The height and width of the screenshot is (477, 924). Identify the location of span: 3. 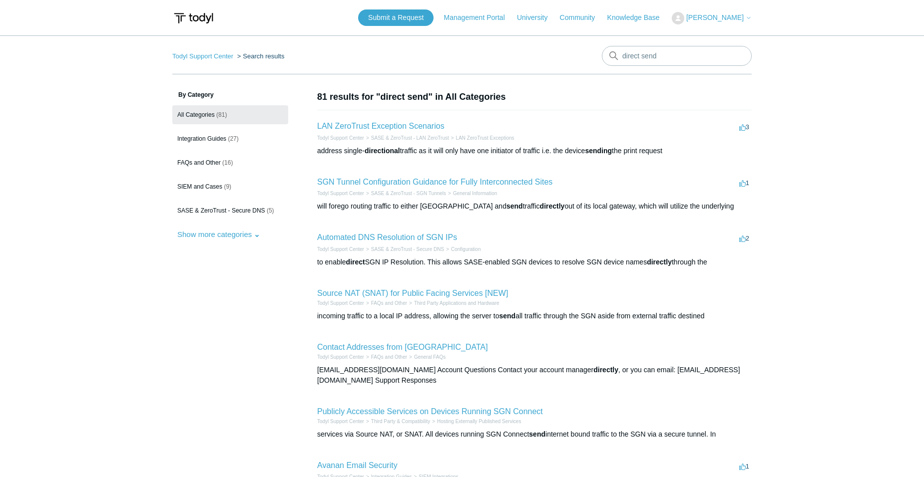
(744, 127).